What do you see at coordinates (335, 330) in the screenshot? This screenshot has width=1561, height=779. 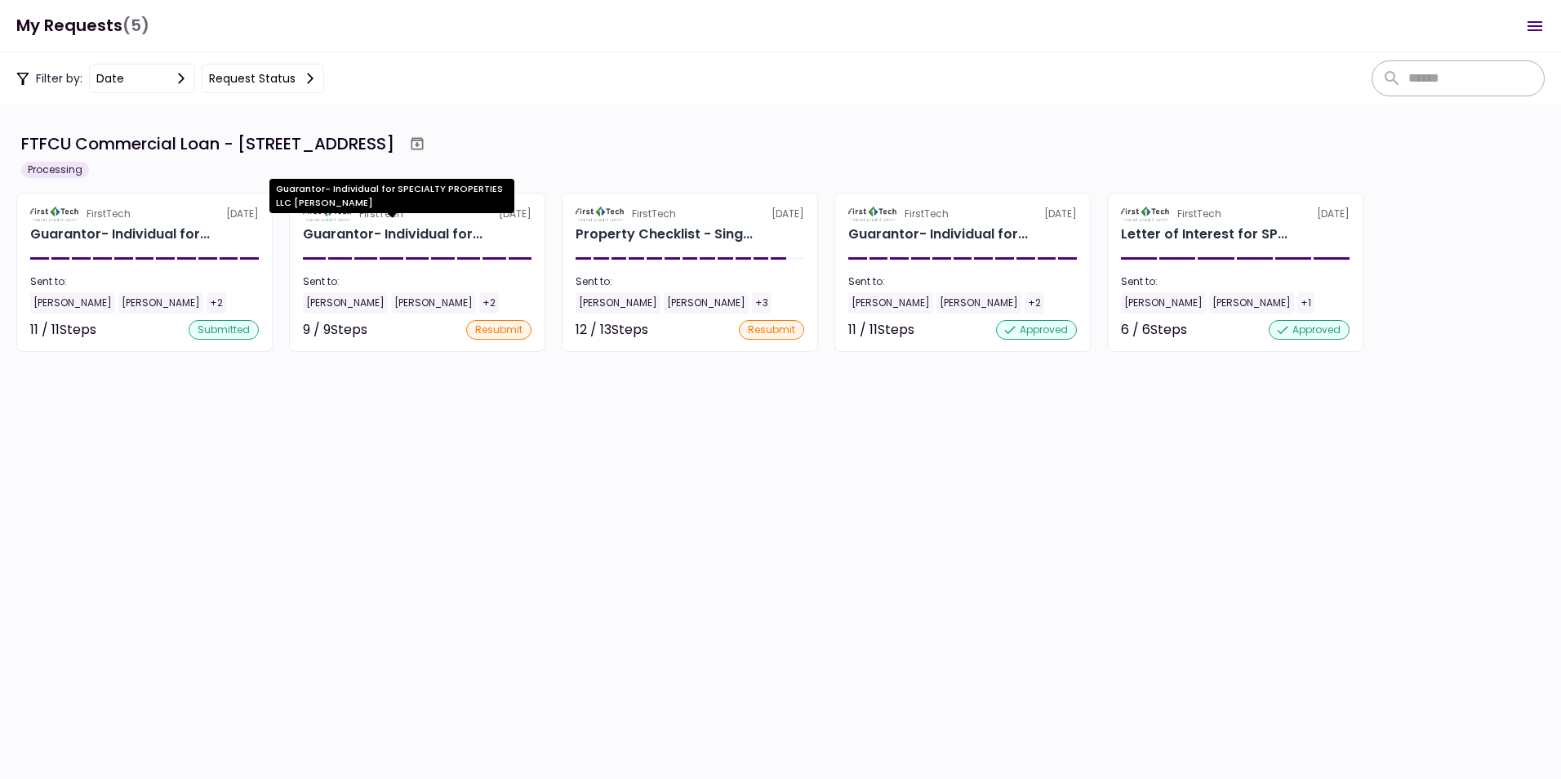 I see `div: 9 / 9 Steps` at bounding box center [335, 330].